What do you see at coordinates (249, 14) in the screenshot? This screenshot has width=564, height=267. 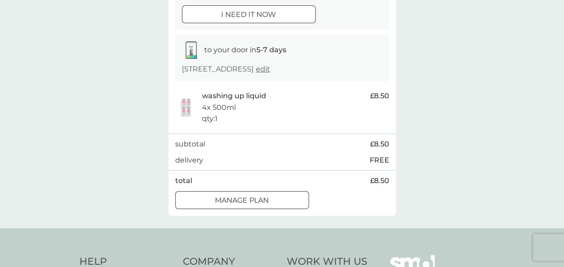 I see `button: i need it now` at bounding box center [249, 14].